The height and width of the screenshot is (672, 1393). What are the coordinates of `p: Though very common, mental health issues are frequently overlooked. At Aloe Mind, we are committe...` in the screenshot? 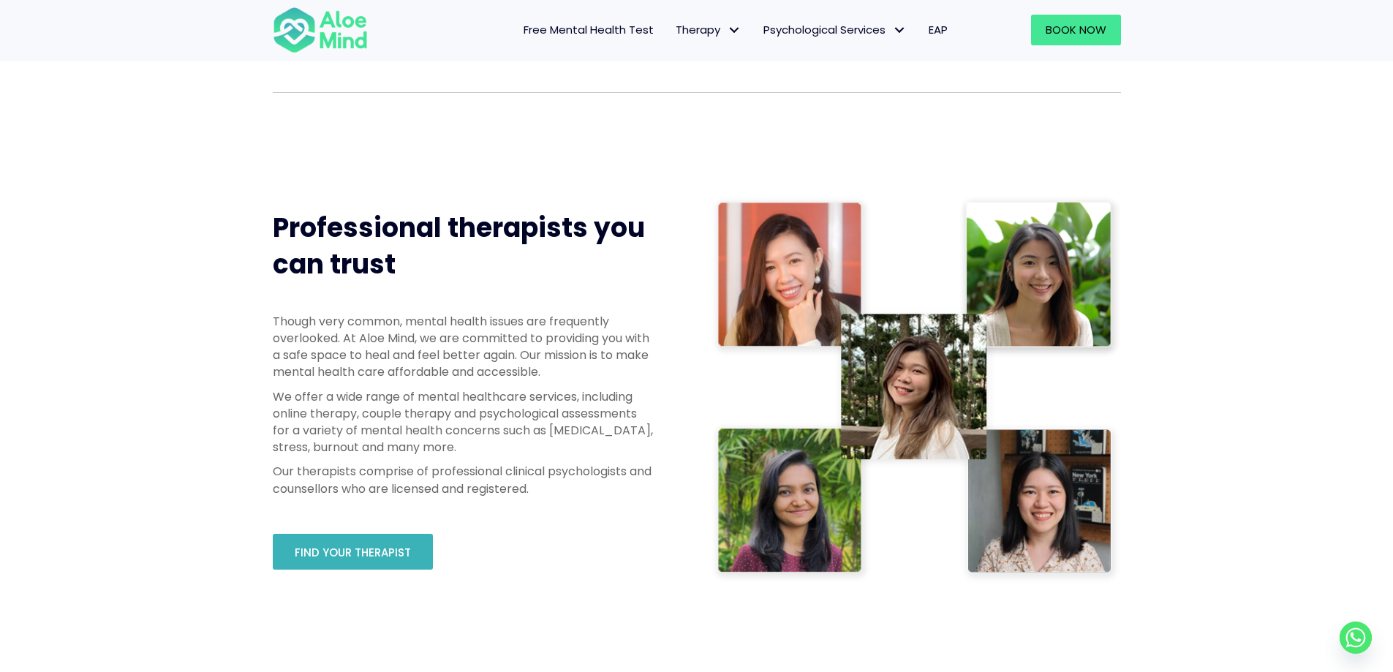 It's located at (463, 347).